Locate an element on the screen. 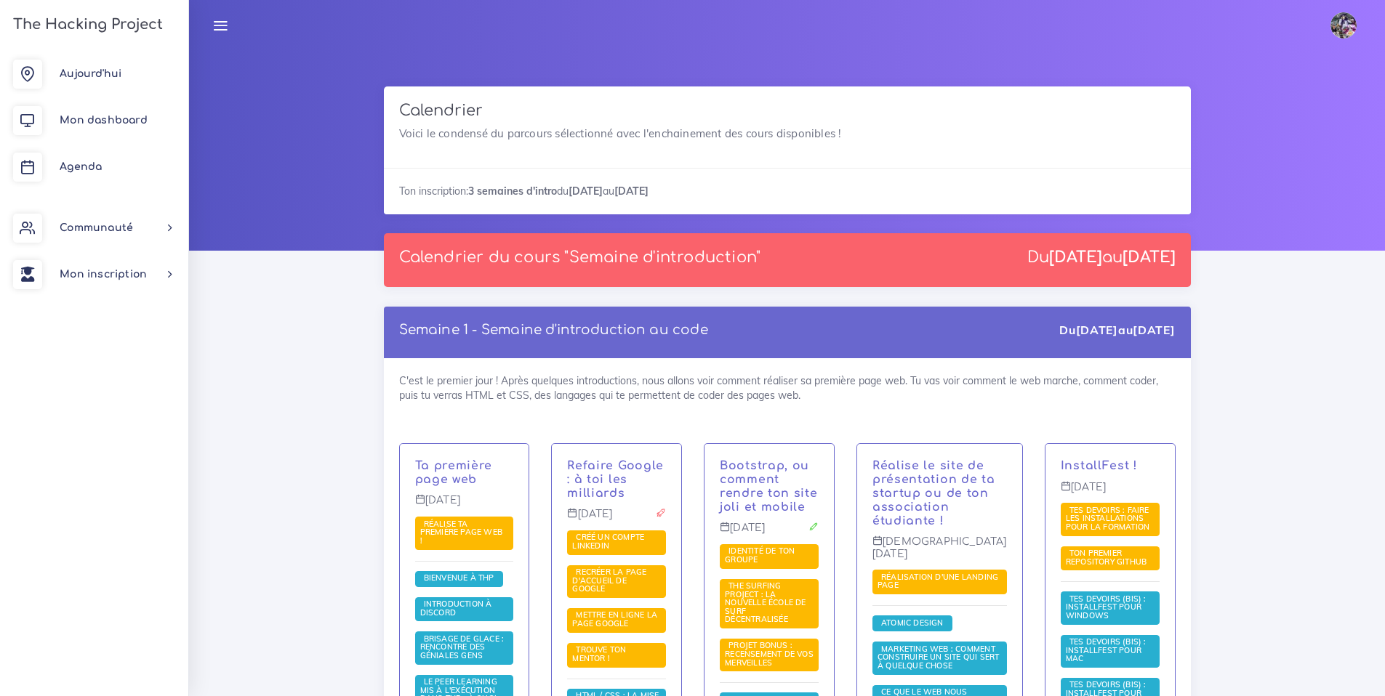 The height and width of the screenshot is (696, 1385). a: Bienvenue à THP is located at coordinates (459, 579).